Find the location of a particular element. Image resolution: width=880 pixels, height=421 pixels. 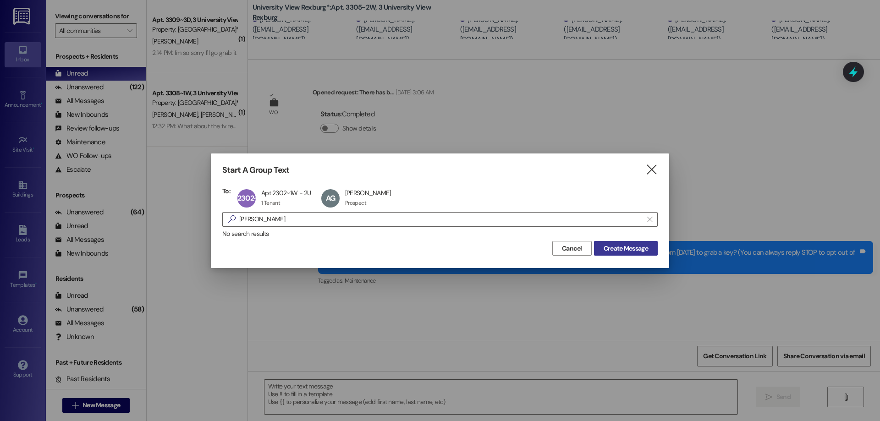

h3: Start A Group Text is located at coordinates (256, 170).